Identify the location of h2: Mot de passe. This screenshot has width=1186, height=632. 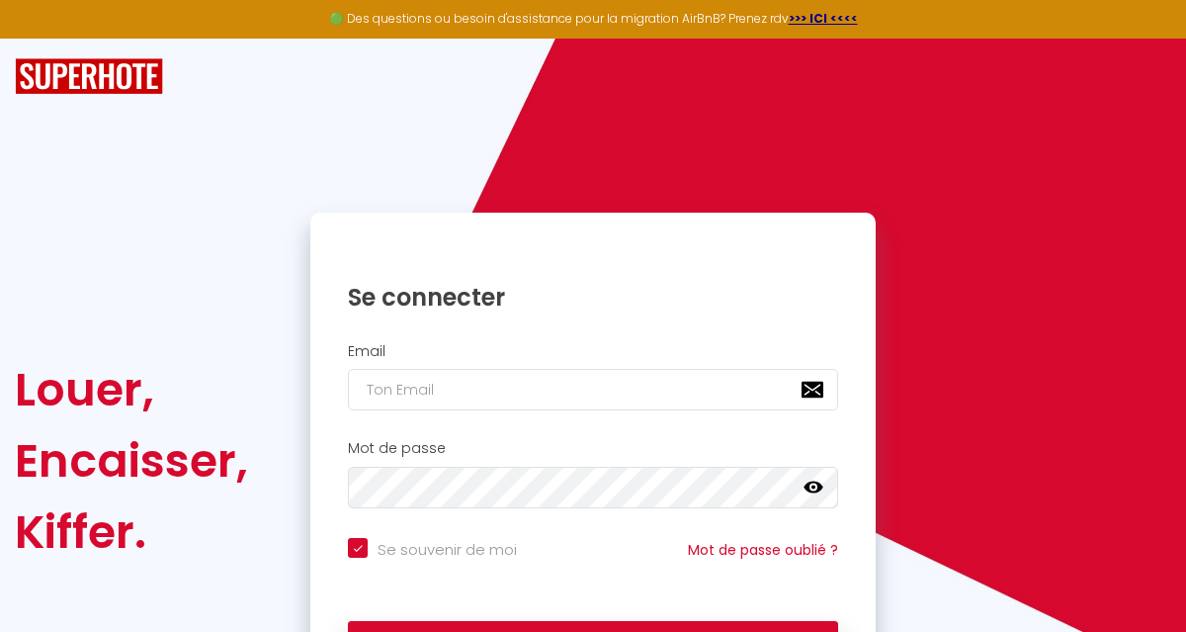
(593, 448).